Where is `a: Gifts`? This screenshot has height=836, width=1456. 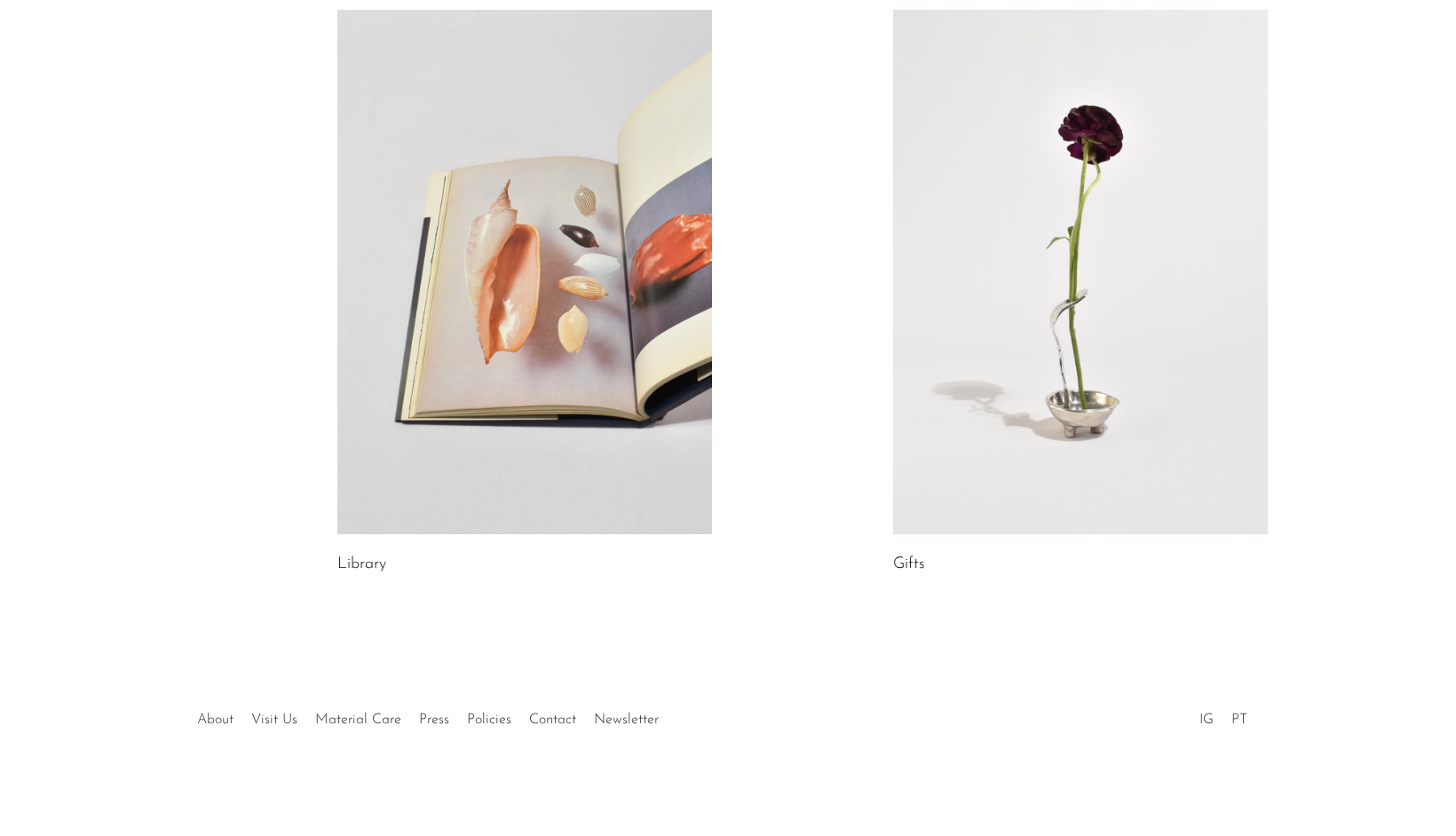
a: Gifts is located at coordinates (909, 565).